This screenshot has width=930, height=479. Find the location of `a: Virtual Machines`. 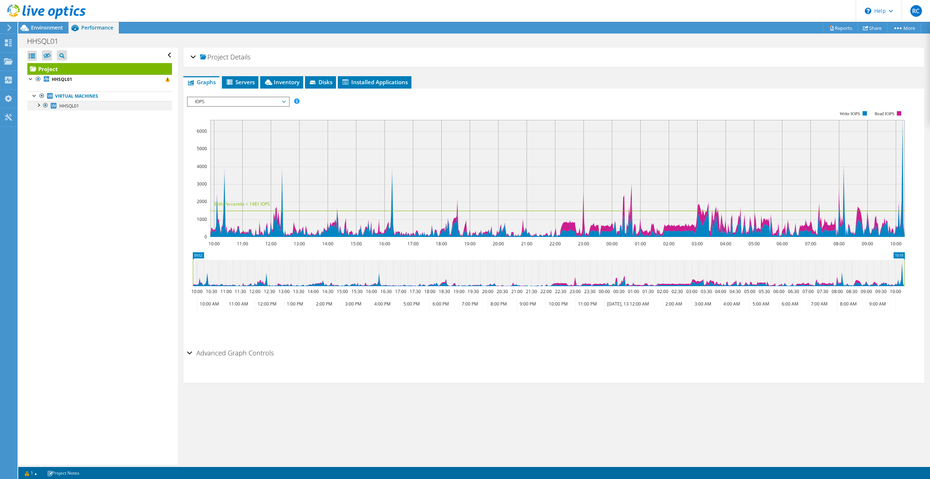

a: Virtual Machines is located at coordinates (99, 96).